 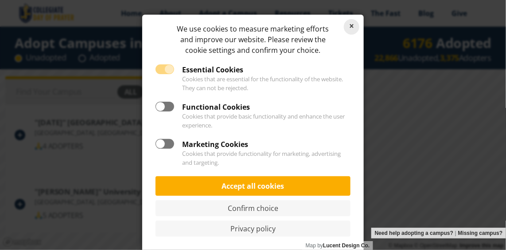 I want to click on label: Essential Cookies, so click(x=199, y=70).